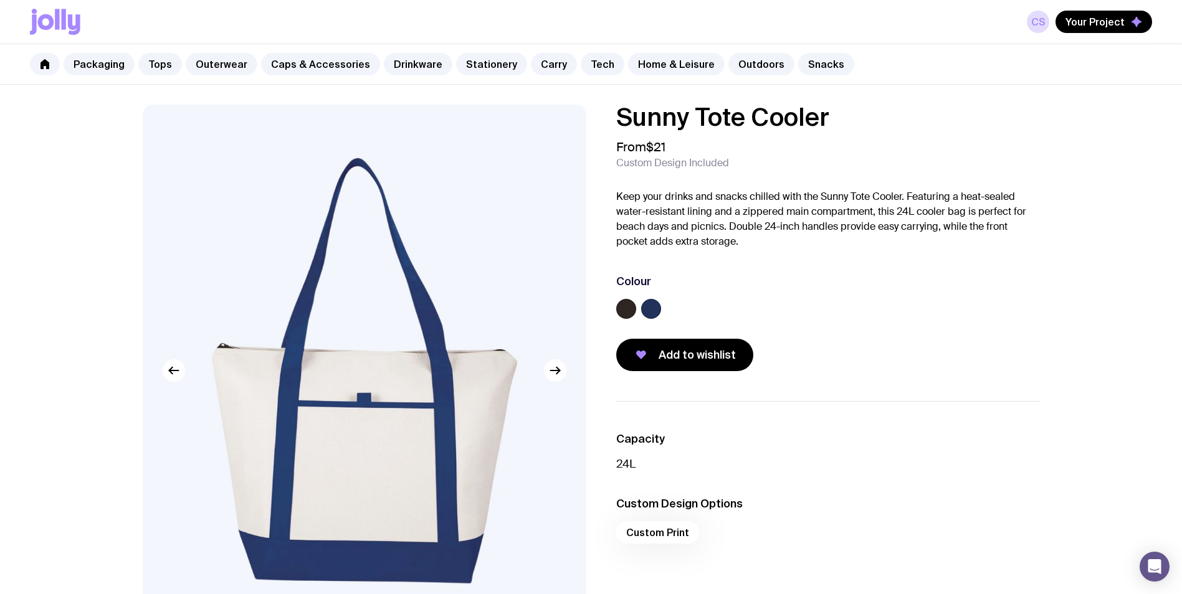 The image size is (1182, 594). What do you see at coordinates (492, 64) in the screenshot?
I see `a: Stationery` at bounding box center [492, 64].